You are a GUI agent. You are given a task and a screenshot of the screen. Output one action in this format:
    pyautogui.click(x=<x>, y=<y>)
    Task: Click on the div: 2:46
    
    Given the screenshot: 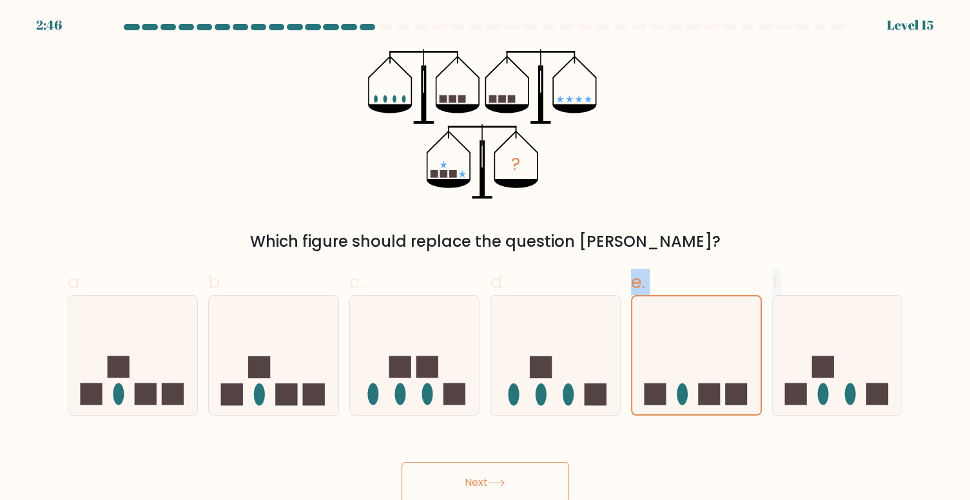 What is the action you would take?
    pyautogui.click(x=49, y=25)
    